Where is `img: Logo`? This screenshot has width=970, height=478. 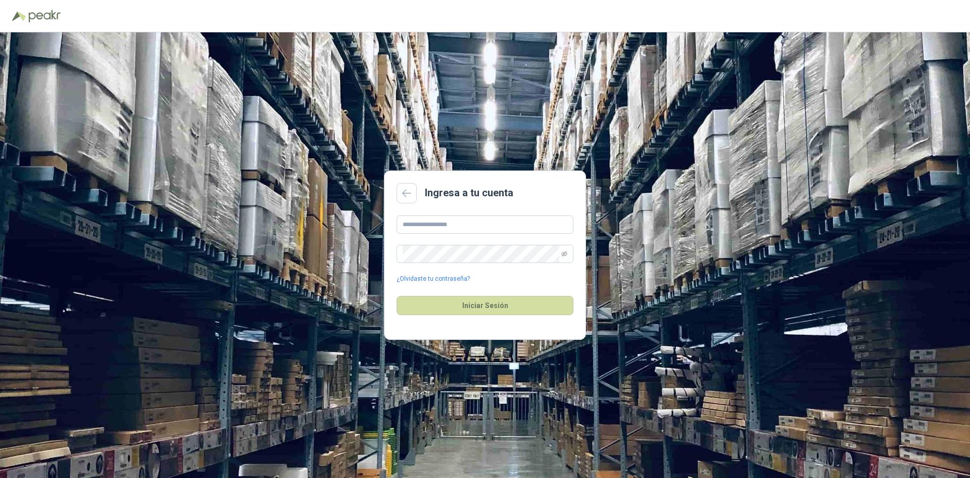 img: Logo is located at coordinates (19, 16).